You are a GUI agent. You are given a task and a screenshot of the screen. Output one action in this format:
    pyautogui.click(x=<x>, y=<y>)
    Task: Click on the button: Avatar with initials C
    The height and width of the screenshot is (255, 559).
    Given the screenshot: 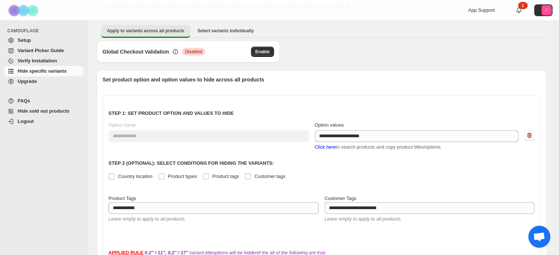 What is the action you would take?
    pyautogui.click(x=544, y=10)
    